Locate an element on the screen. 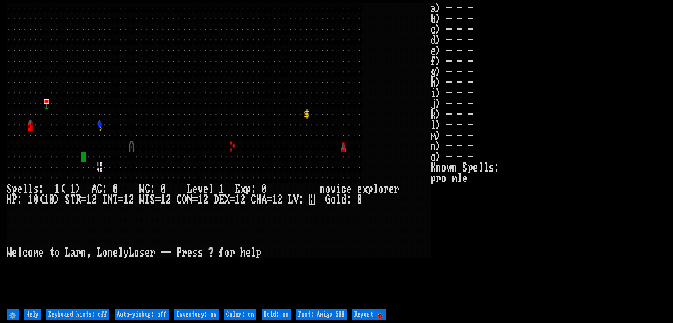 This screenshot has height=323, width=673. div: P is located at coordinates (179, 253).